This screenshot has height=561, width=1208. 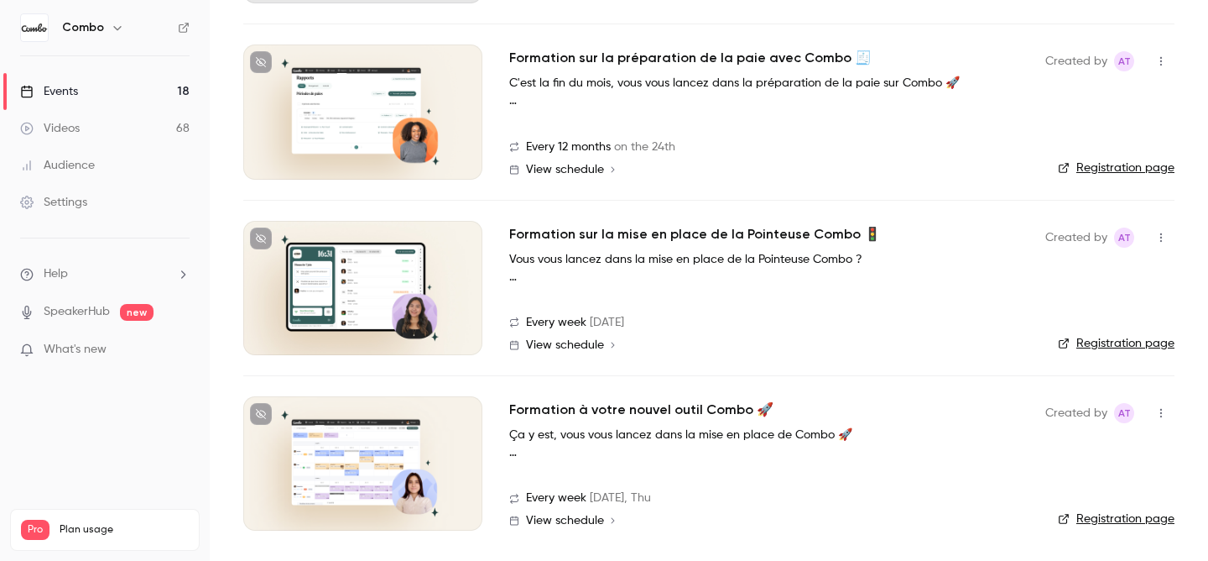 What do you see at coordinates (691, 58) in the screenshot?
I see `a: Formation sur la préparation de la paie avec Combo 🧾` at bounding box center [691, 58].